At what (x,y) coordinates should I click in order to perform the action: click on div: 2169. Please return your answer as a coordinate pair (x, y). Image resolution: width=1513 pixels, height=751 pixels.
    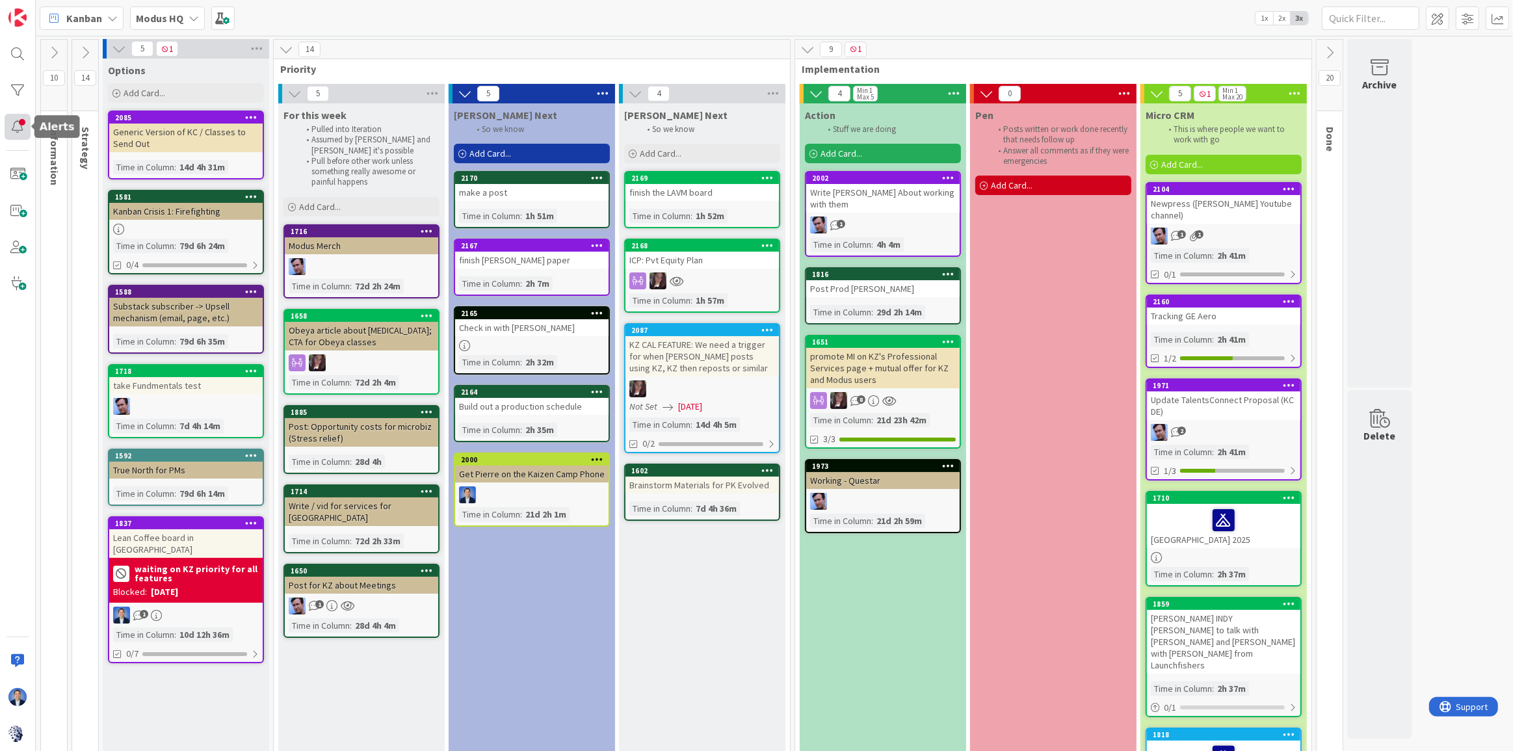
    Looking at the image, I should click on (702, 178).